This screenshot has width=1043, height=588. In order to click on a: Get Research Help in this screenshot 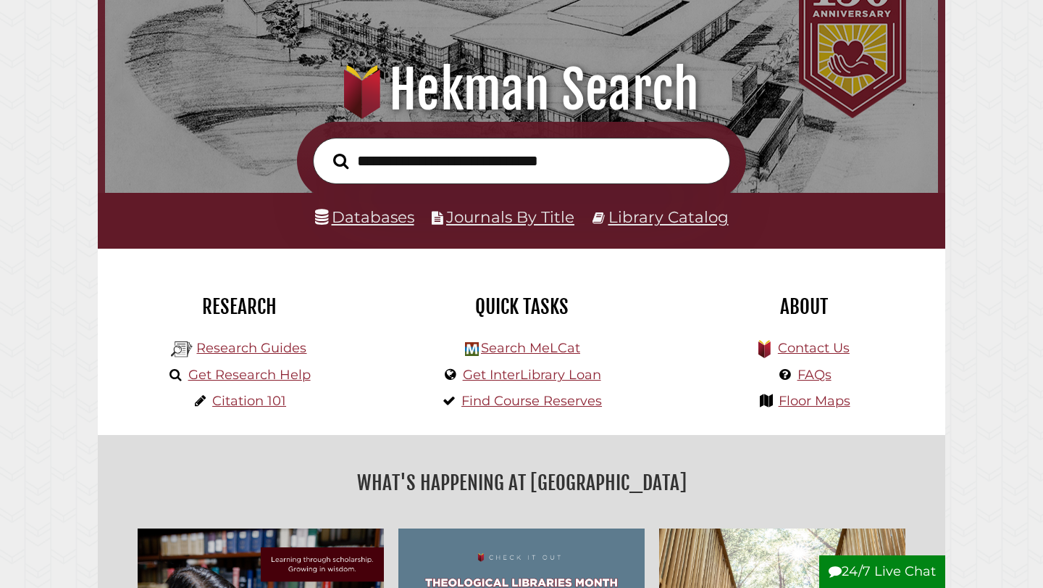, I will do `click(249, 375)`.